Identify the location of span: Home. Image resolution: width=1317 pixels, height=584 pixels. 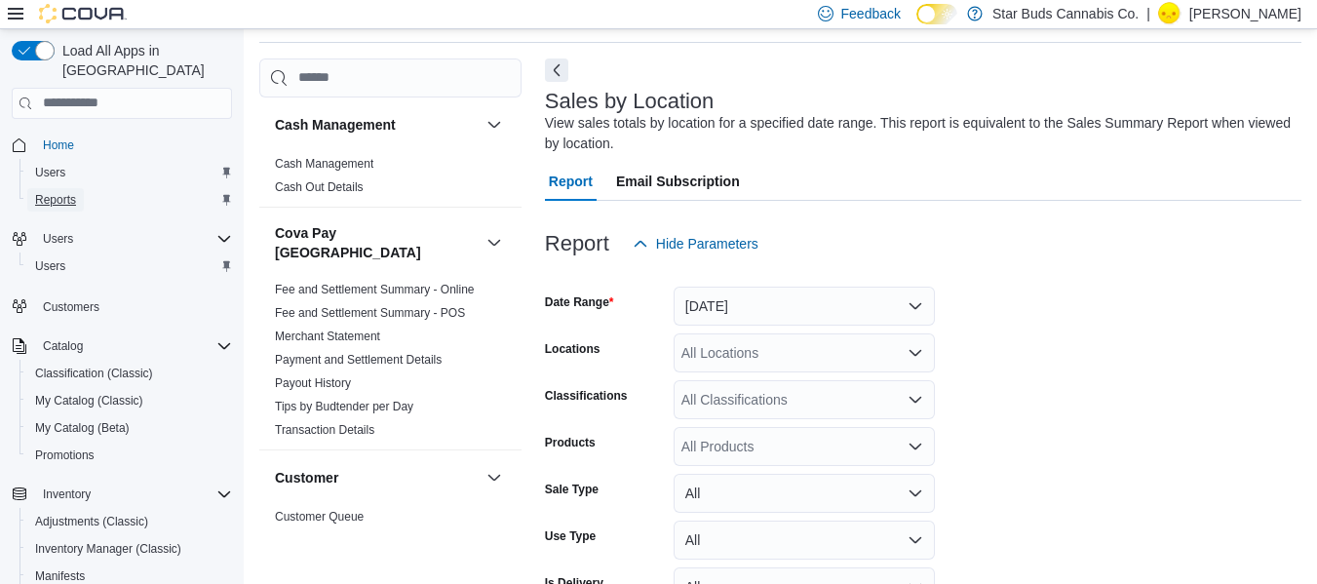
(134, 144).